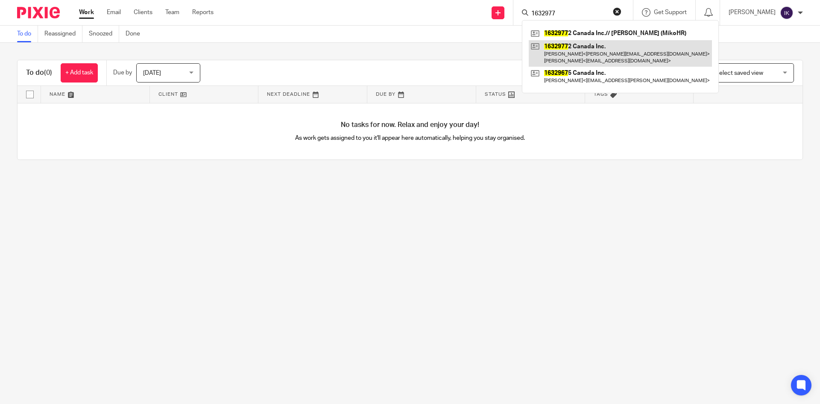 This screenshot has height=404, width=820. What do you see at coordinates (410, 138) in the screenshot?
I see `p: As work gets assigned to you it'll appear here automatically, helping you stay organised.` at bounding box center [410, 138].